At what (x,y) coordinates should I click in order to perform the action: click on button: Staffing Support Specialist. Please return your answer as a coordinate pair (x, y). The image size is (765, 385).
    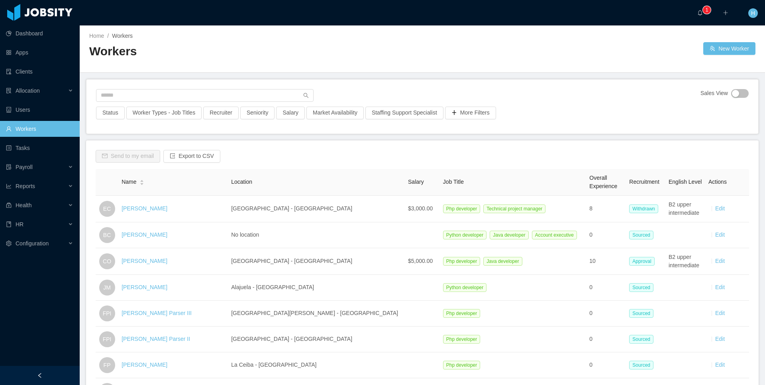
    Looking at the image, I should click on (404, 113).